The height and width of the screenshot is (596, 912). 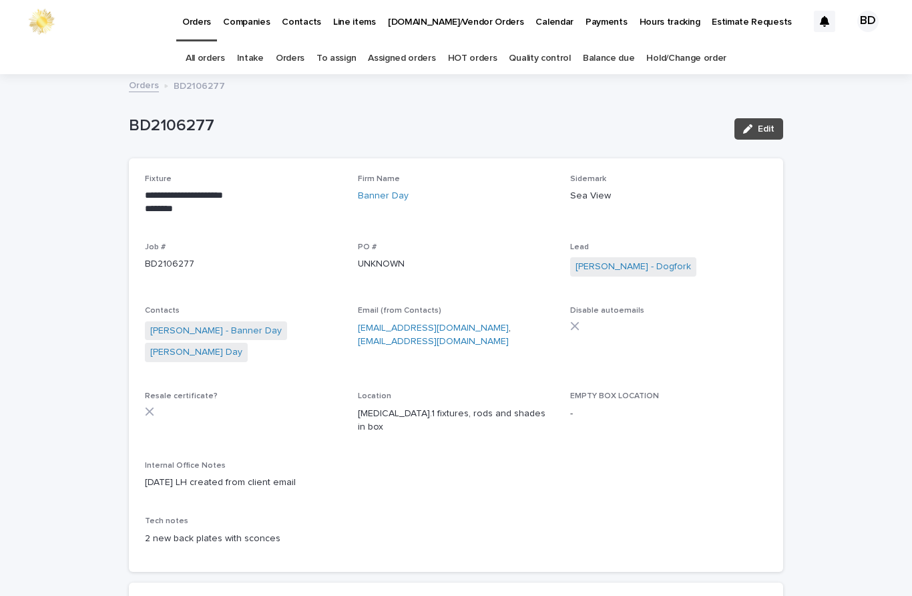 What do you see at coordinates (375, 396) in the screenshot?
I see `span: Location` at bounding box center [375, 396].